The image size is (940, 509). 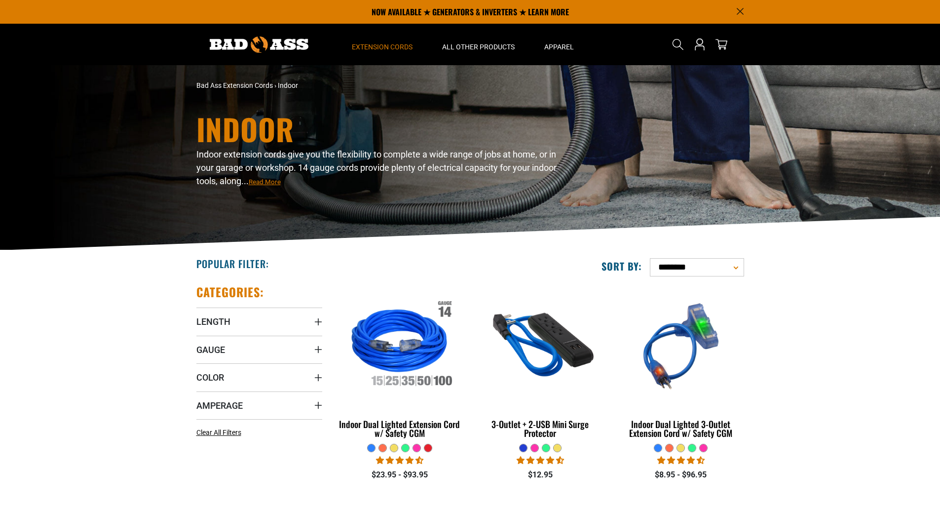 What do you see at coordinates (680, 475) in the screenshot?
I see `div: $8.95 - $96.95` at bounding box center [680, 475].